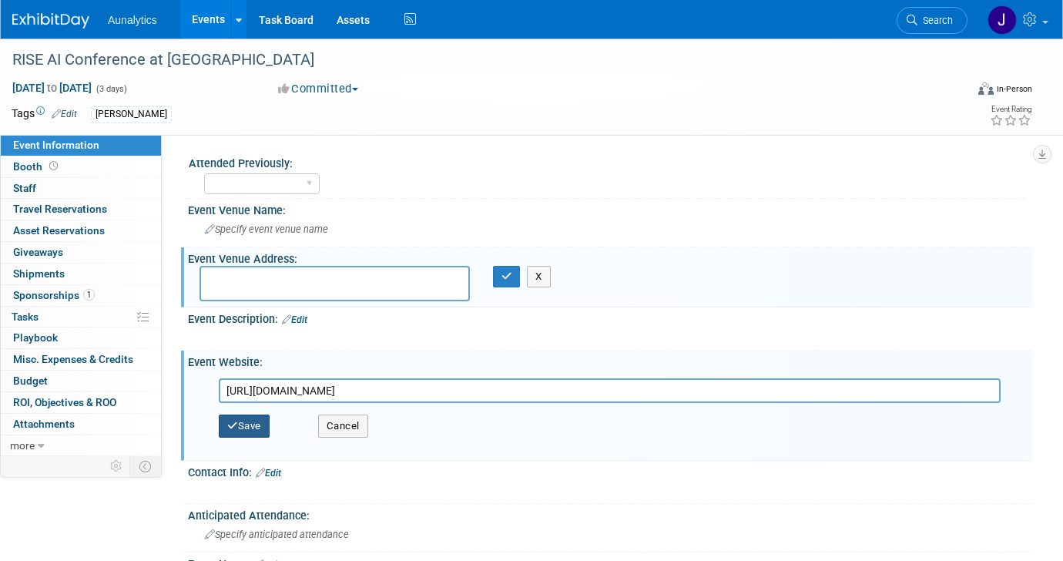 This screenshot has width=1063, height=561. What do you see at coordinates (81, 424) in the screenshot?
I see `a: Attachments` at bounding box center [81, 424].